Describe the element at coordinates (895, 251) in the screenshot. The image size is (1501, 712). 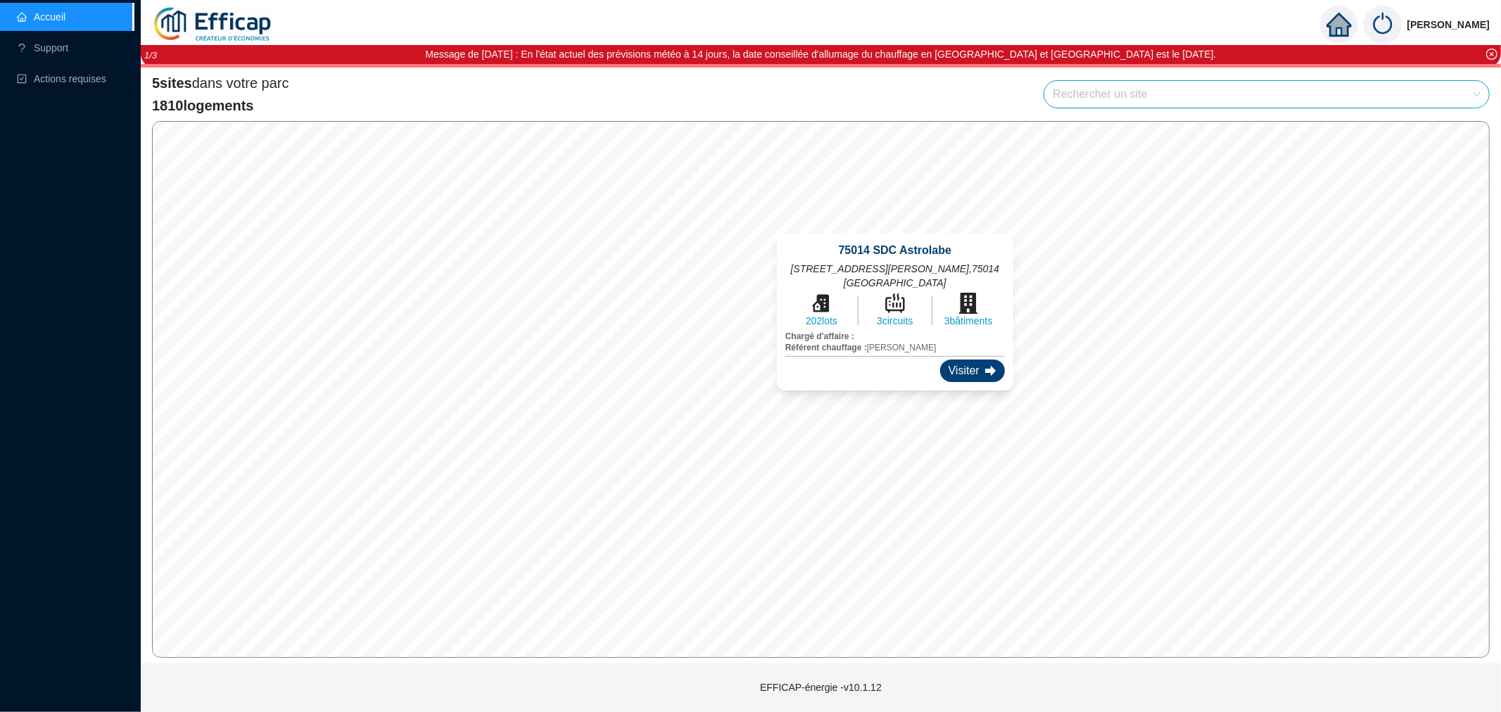
I see `span: 75014 SDC Astrolabe` at that location.